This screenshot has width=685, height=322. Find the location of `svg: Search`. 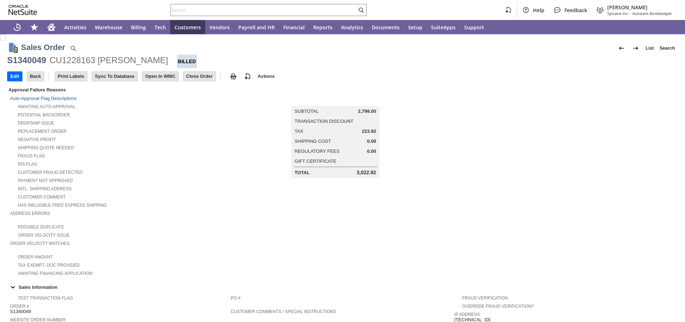

svg: Search is located at coordinates (361, 10).